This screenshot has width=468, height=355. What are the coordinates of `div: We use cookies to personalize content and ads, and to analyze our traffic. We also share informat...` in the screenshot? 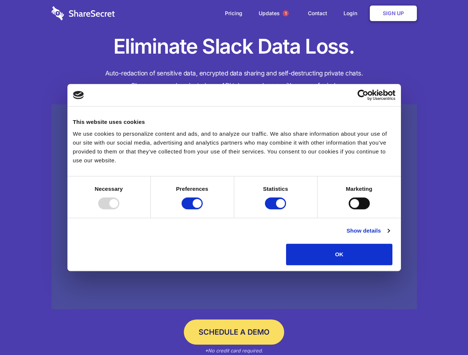 It's located at (234, 147).